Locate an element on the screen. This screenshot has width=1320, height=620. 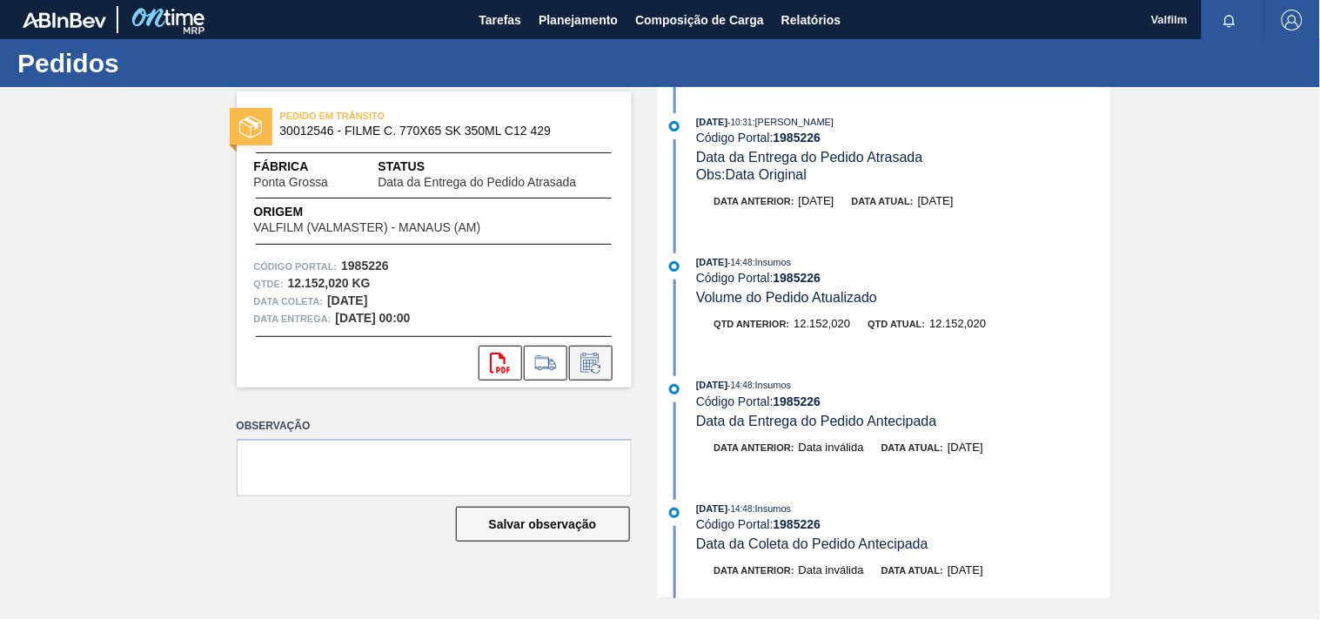
span: Status is located at coordinates (495, 166).